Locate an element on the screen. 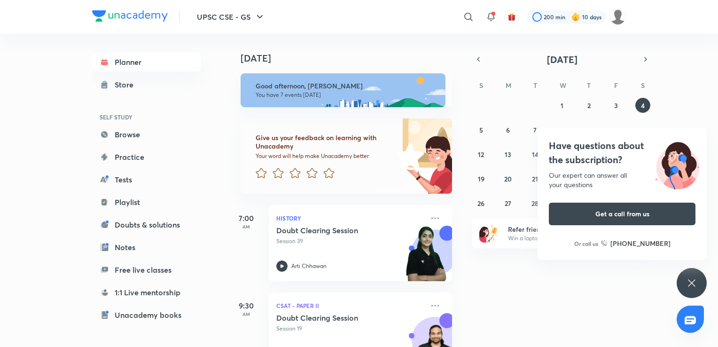 The image size is (718, 347). a: Tests is located at coordinates (147, 179).